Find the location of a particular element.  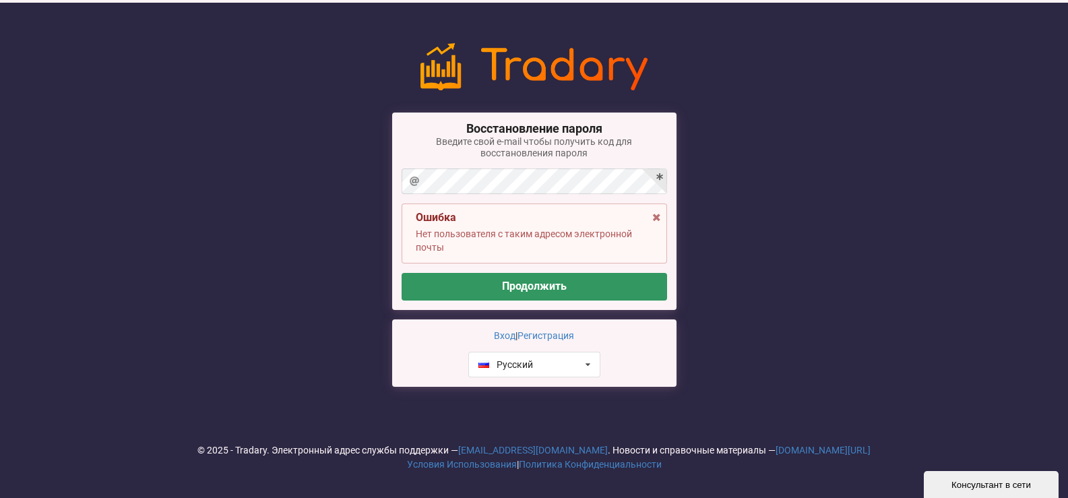

a: Вход is located at coordinates (505, 336).